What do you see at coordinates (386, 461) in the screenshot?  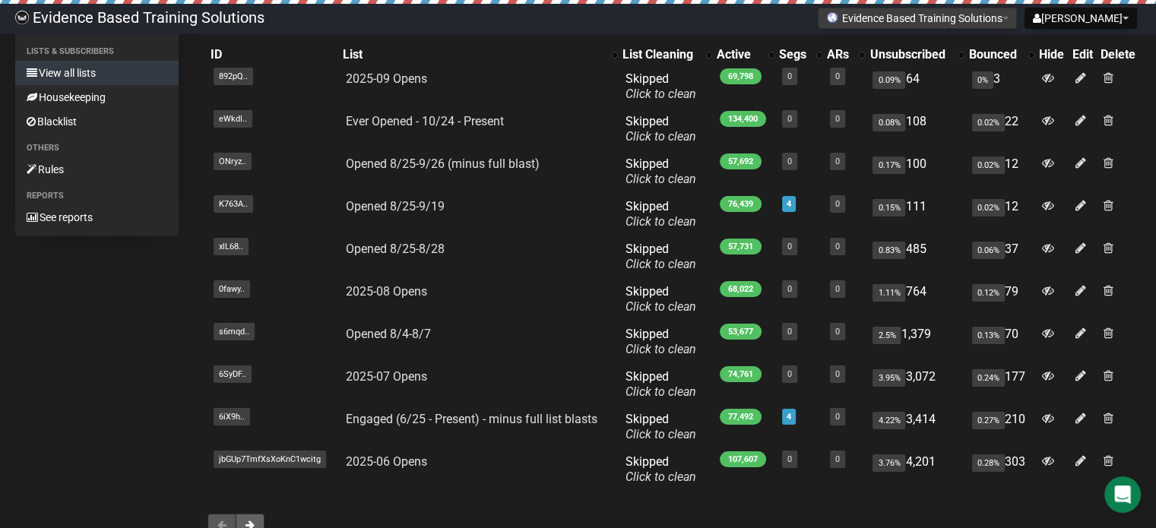 I see `a: 2025-06 Opens` at bounding box center [386, 461].